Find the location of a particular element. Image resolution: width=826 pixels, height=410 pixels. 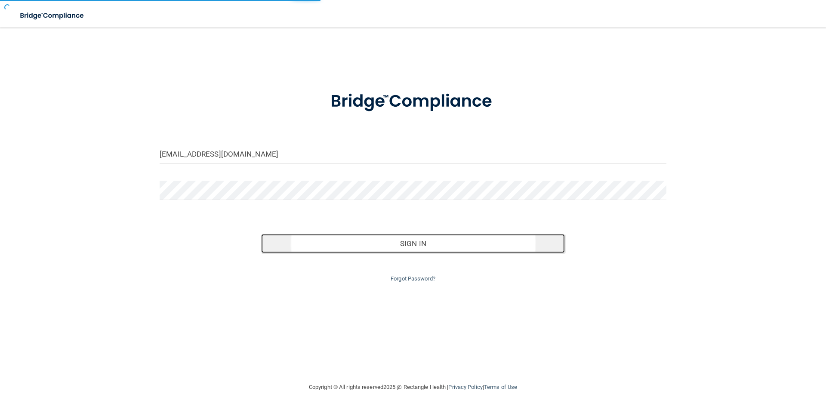

a: Privacy Policy is located at coordinates (465, 387).